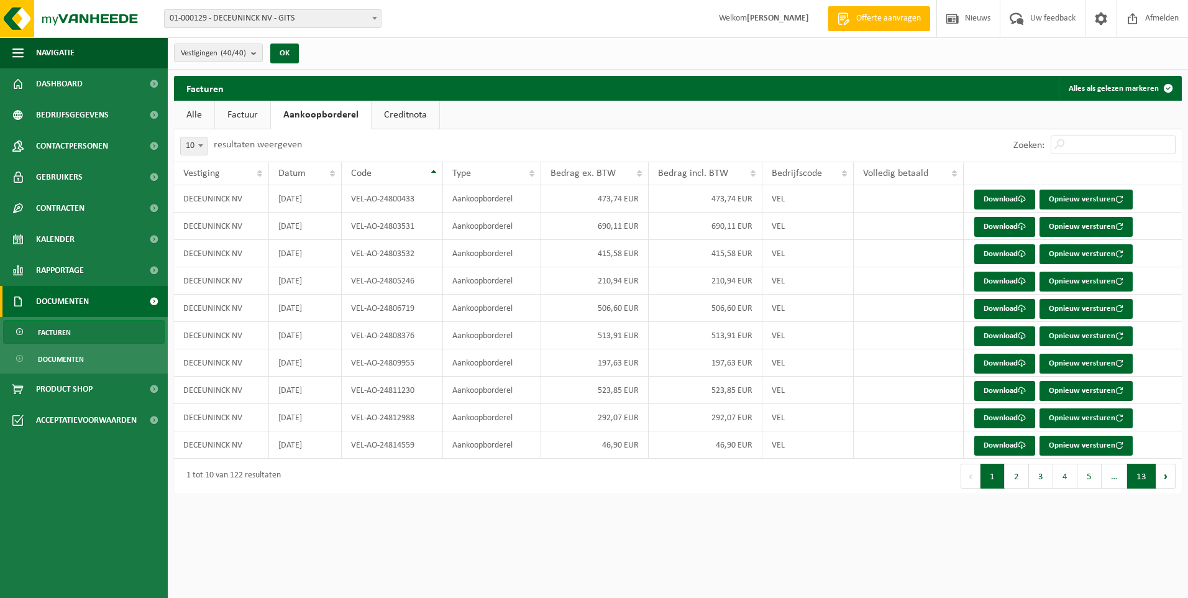 The image size is (1188, 598). I want to click on span: Vestiging, so click(201, 173).